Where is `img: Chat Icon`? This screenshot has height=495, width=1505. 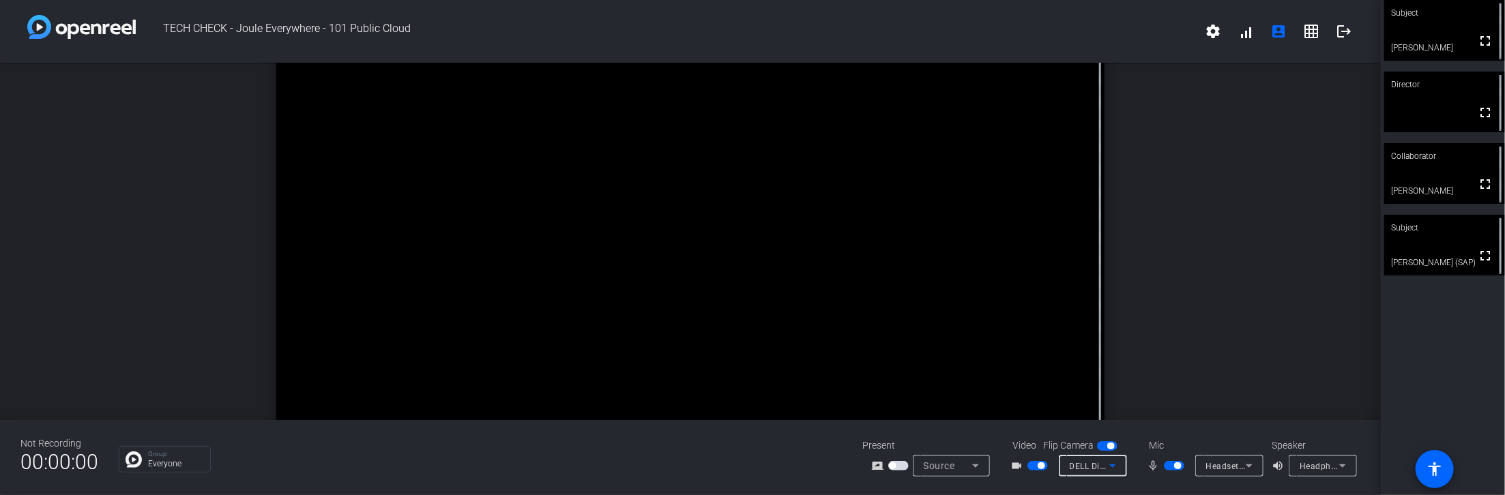 img: Chat Icon is located at coordinates (134, 460).